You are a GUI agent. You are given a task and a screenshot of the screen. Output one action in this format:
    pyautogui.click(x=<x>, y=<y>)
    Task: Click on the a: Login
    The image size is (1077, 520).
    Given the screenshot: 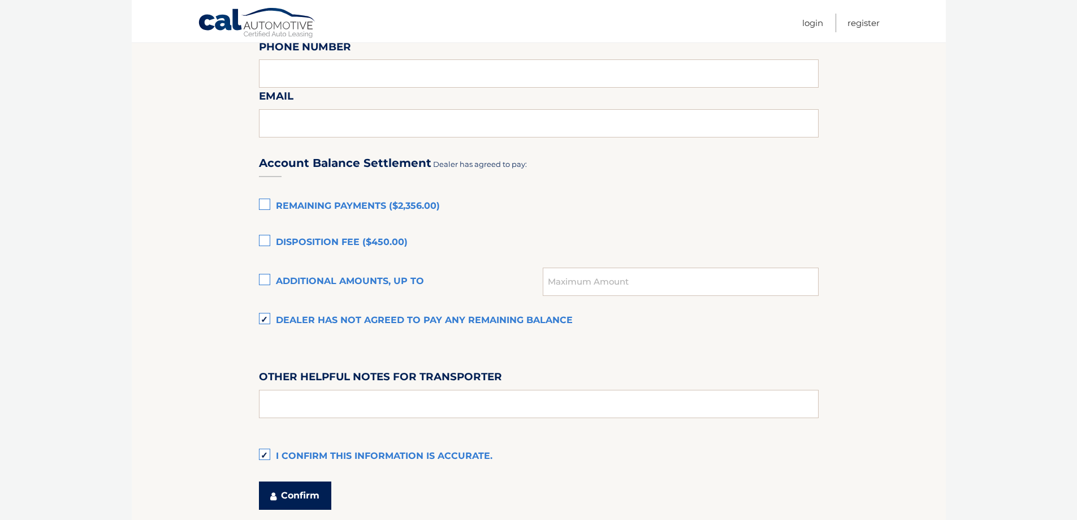 What is the action you would take?
    pyautogui.click(x=813, y=23)
    